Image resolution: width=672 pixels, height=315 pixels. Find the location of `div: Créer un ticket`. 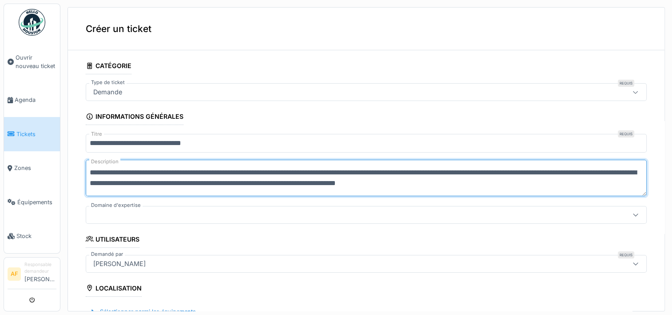

div: Créer un ticket is located at coordinates (366, 29).